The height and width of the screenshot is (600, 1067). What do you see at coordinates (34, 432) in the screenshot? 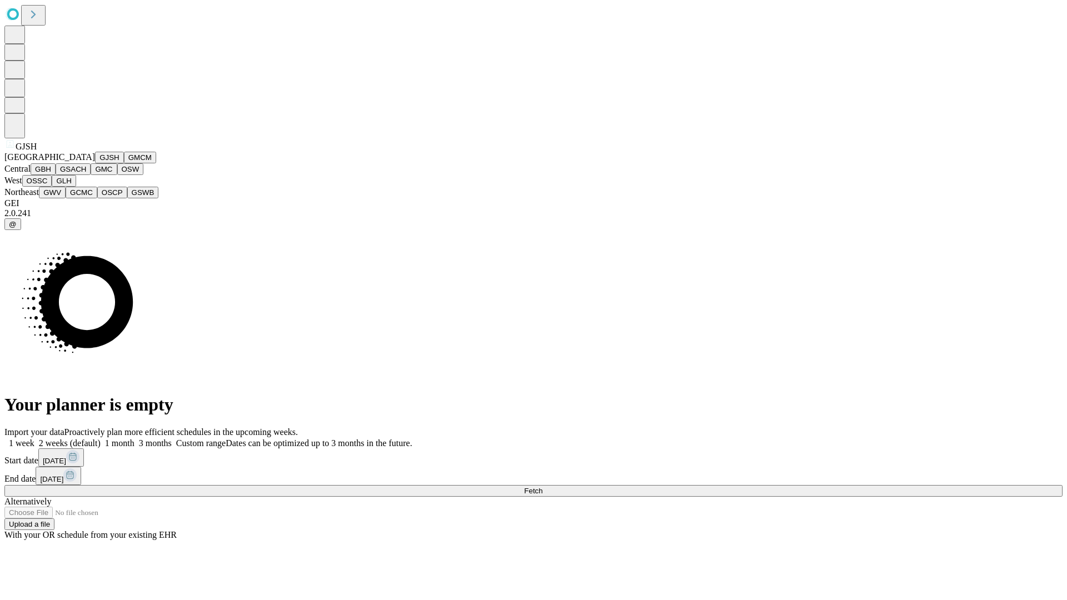
I see `span: Import your data` at bounding box center [34, 432].